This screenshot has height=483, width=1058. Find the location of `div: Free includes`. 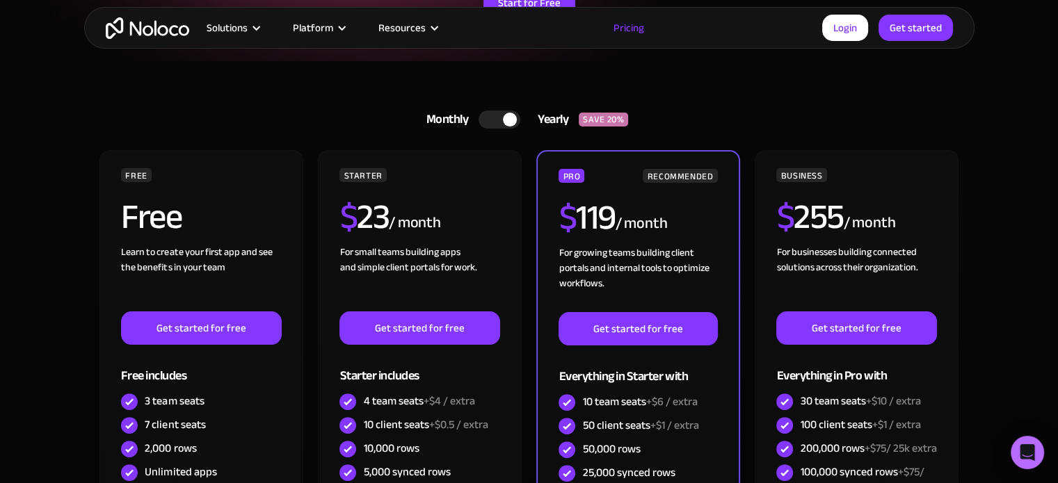

div: Free includes is located at coordinates (201, 367).